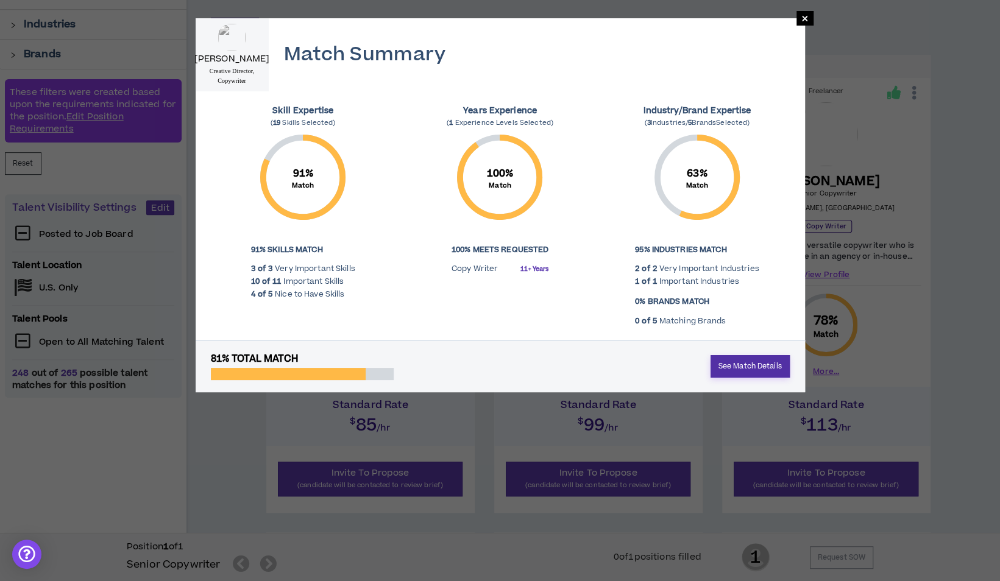  I want to click on strong: 10, so click(255, 282).